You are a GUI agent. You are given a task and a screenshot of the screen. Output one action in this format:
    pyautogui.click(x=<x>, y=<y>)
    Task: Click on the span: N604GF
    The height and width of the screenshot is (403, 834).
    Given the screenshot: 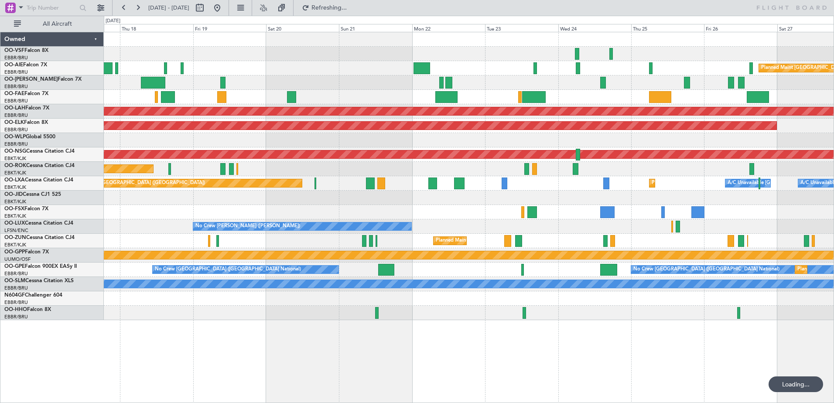 What is the action you would take?
    pyautogui.click(x=14, y=295)
    